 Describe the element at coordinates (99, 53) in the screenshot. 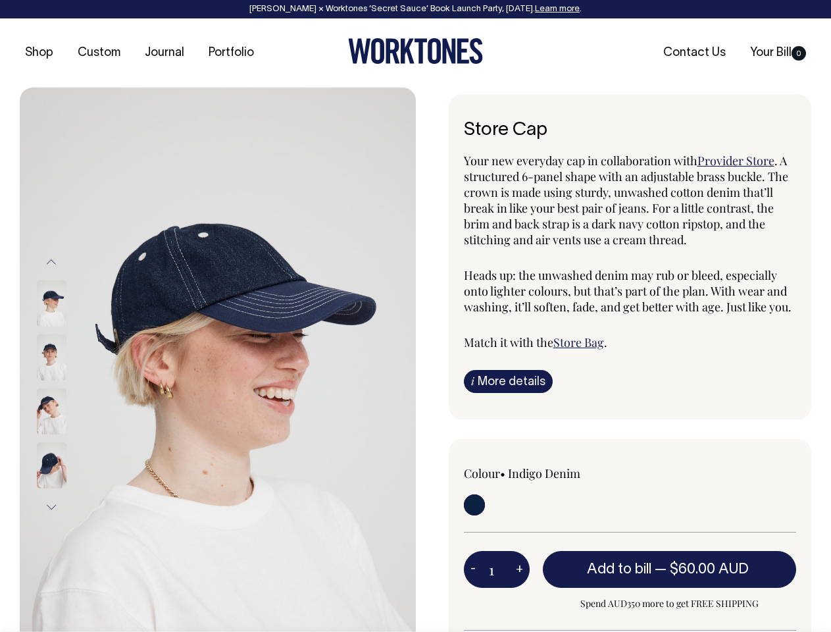

I see `a: Custom` at that location.